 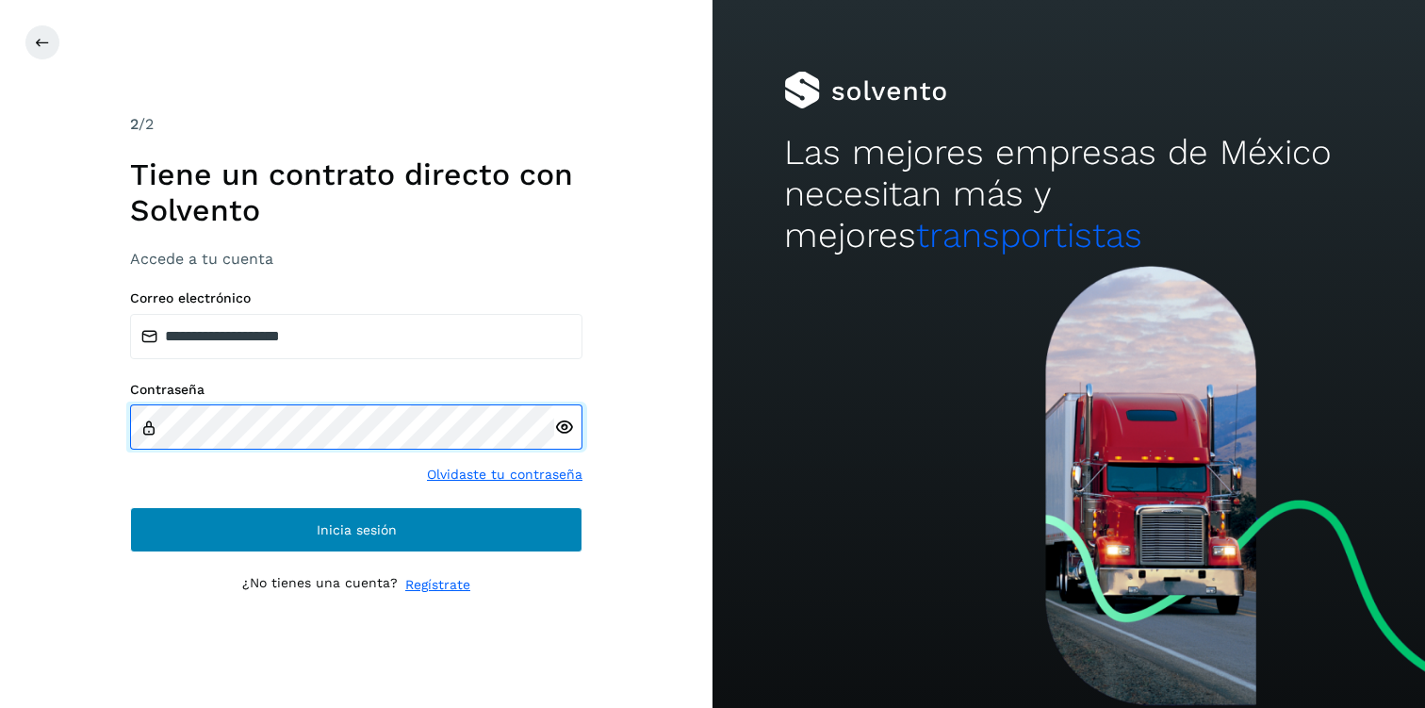 What do you see at coordinates (356, 389) in the screenshot?
I see `label: Contraseña` at bounding box center [356, 389].